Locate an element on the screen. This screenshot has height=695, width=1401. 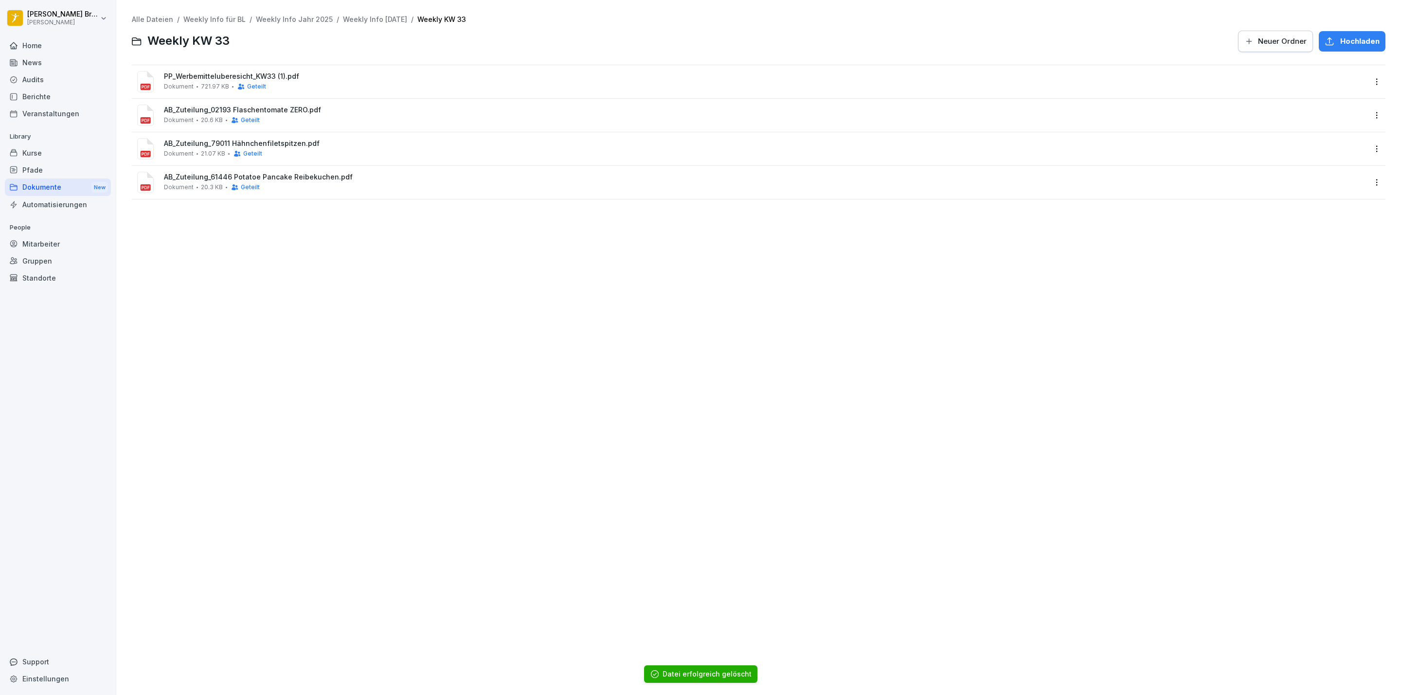
a: Audits is located at coordinates (58, 79).